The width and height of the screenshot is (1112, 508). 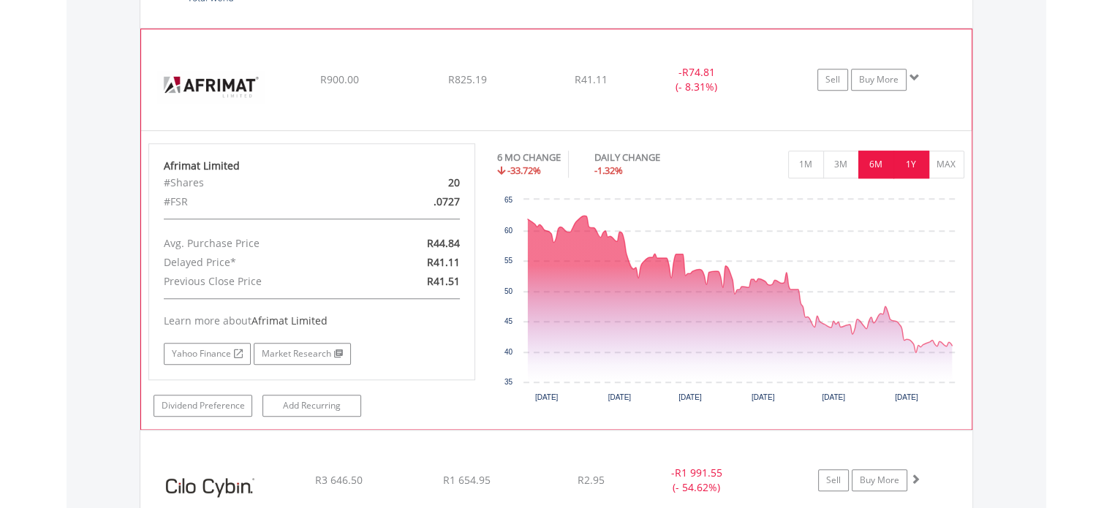 What do you see at coordinates (876, 165) in the screenshot?
I see `button: 6M` at bounding box center [876, 165].